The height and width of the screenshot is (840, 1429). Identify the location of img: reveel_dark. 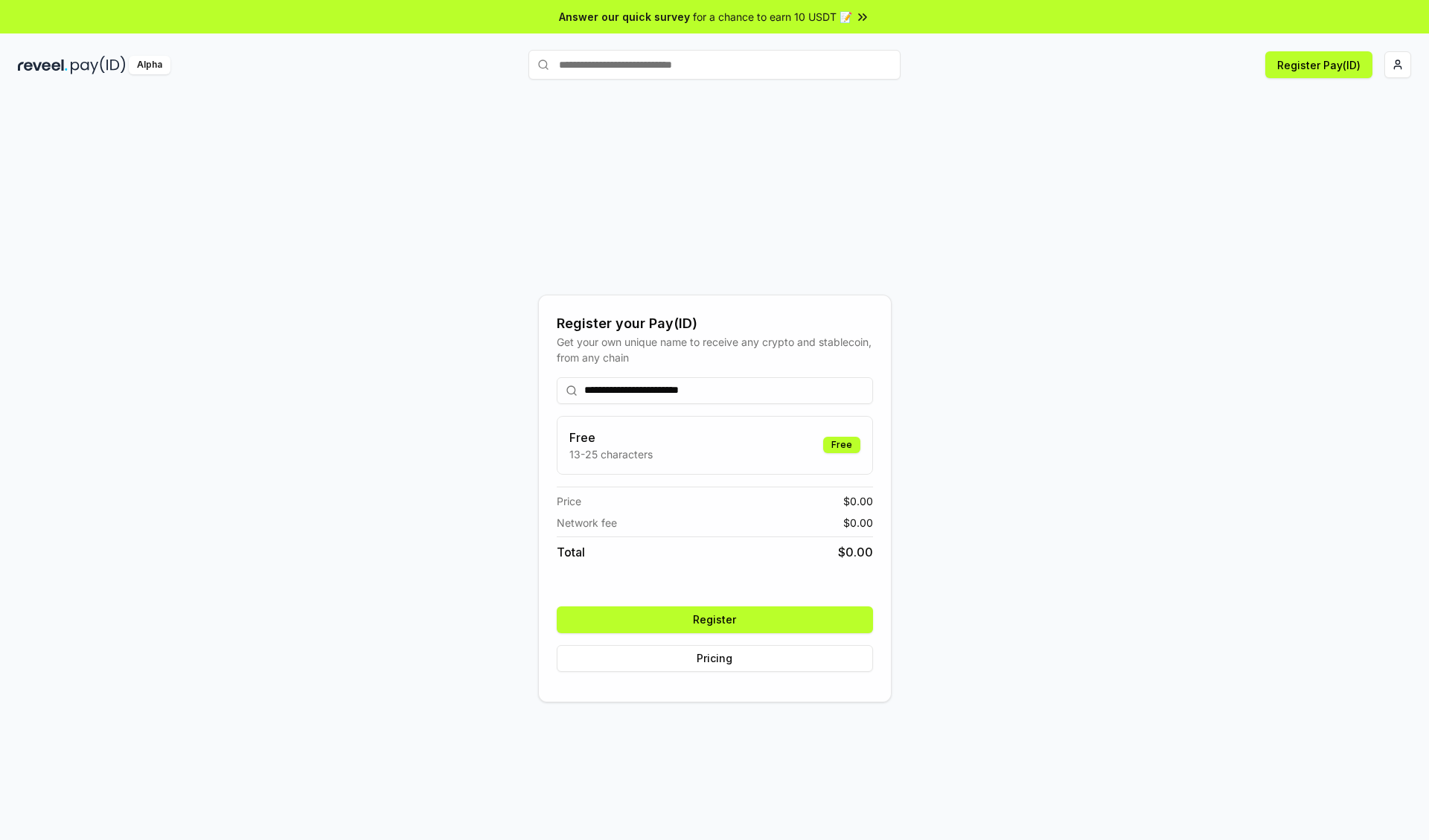
(42, 65).